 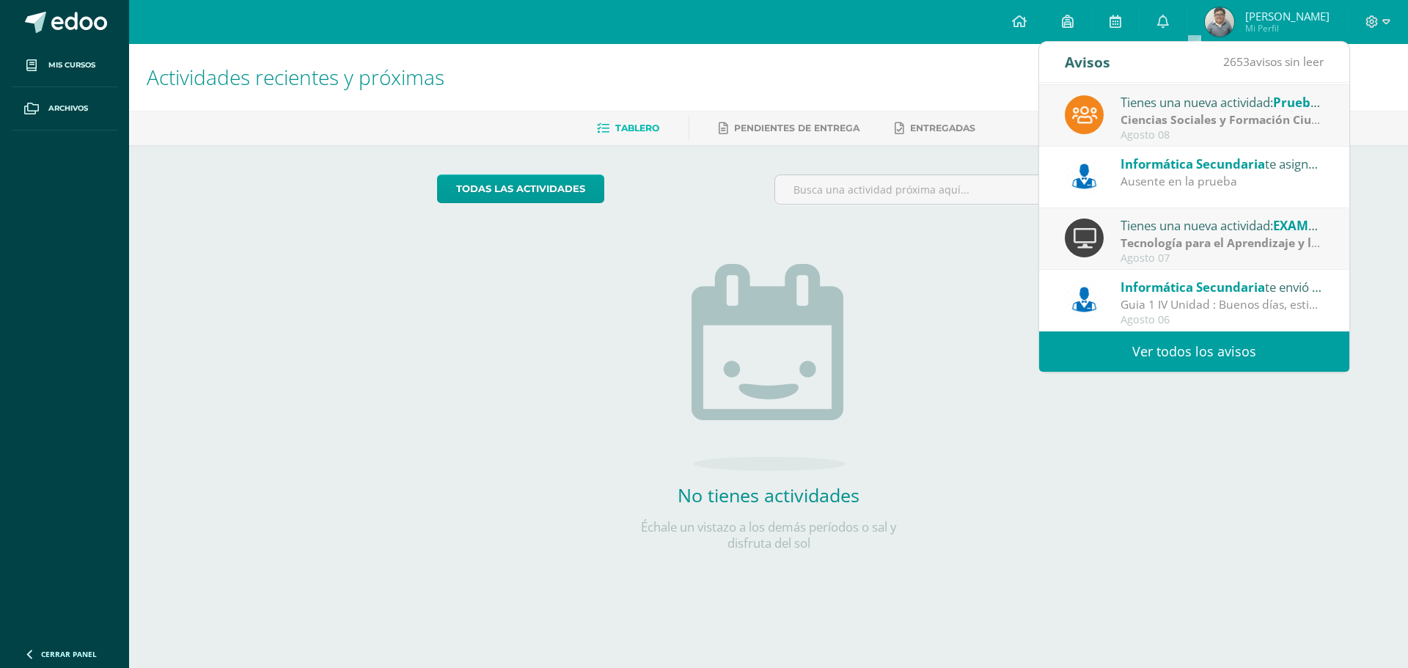 What do you see at coordinates (1323, 102) in the screenshot?
I see `span: Prueba de Logro` at bounding box center [1323, 102].